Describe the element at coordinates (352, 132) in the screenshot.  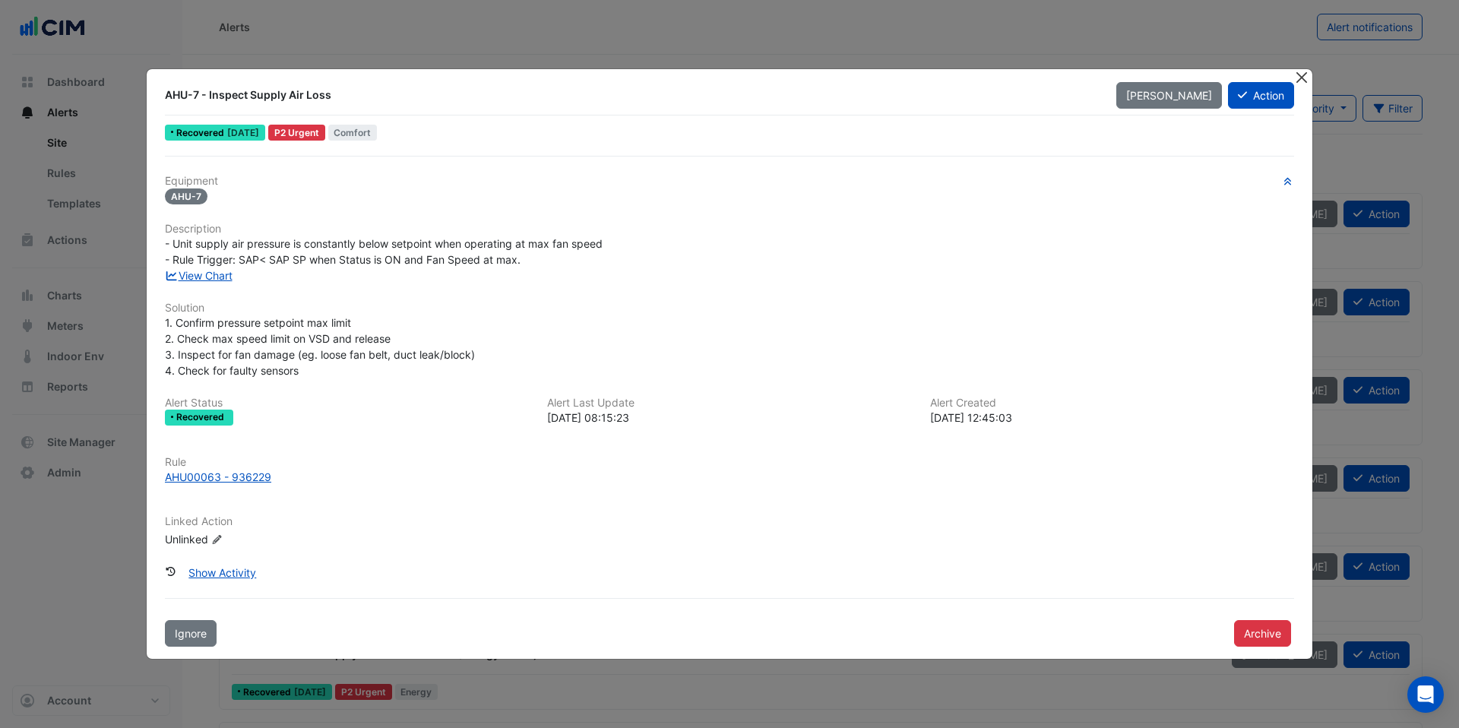
I see `span: Comfort` at that location.